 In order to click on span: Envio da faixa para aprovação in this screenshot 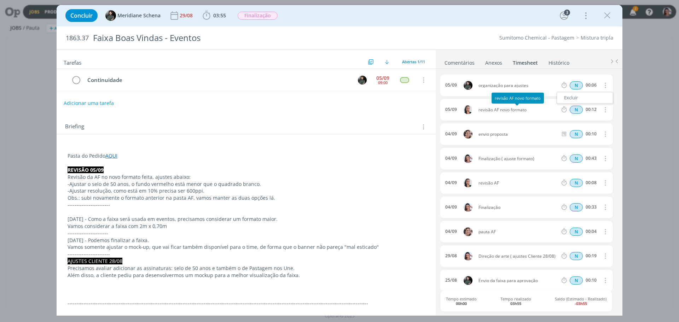, I will do `click(518, 281)`.